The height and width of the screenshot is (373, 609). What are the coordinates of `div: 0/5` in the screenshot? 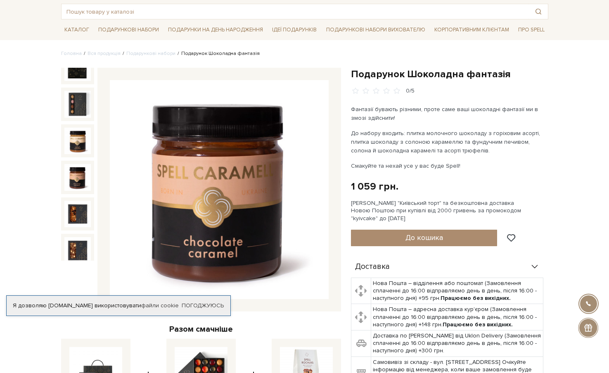 It's located at (410, 91).